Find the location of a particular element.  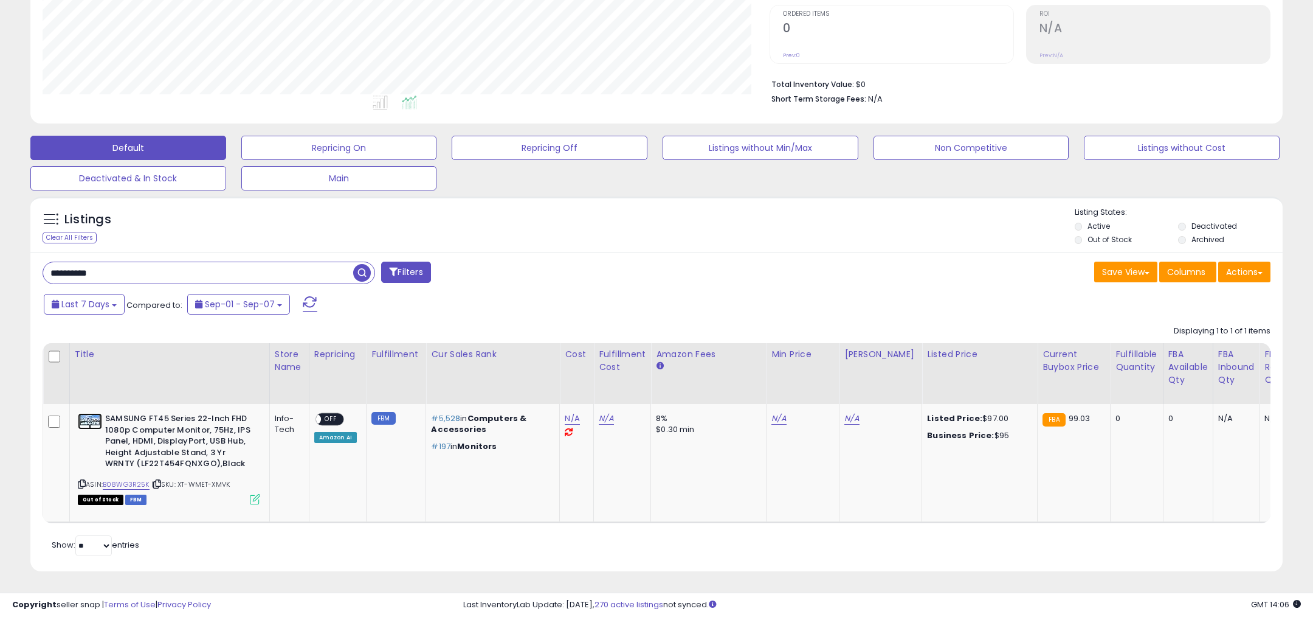

span: Sep-01 - Sep-07 is located at coordinates (240, 304).